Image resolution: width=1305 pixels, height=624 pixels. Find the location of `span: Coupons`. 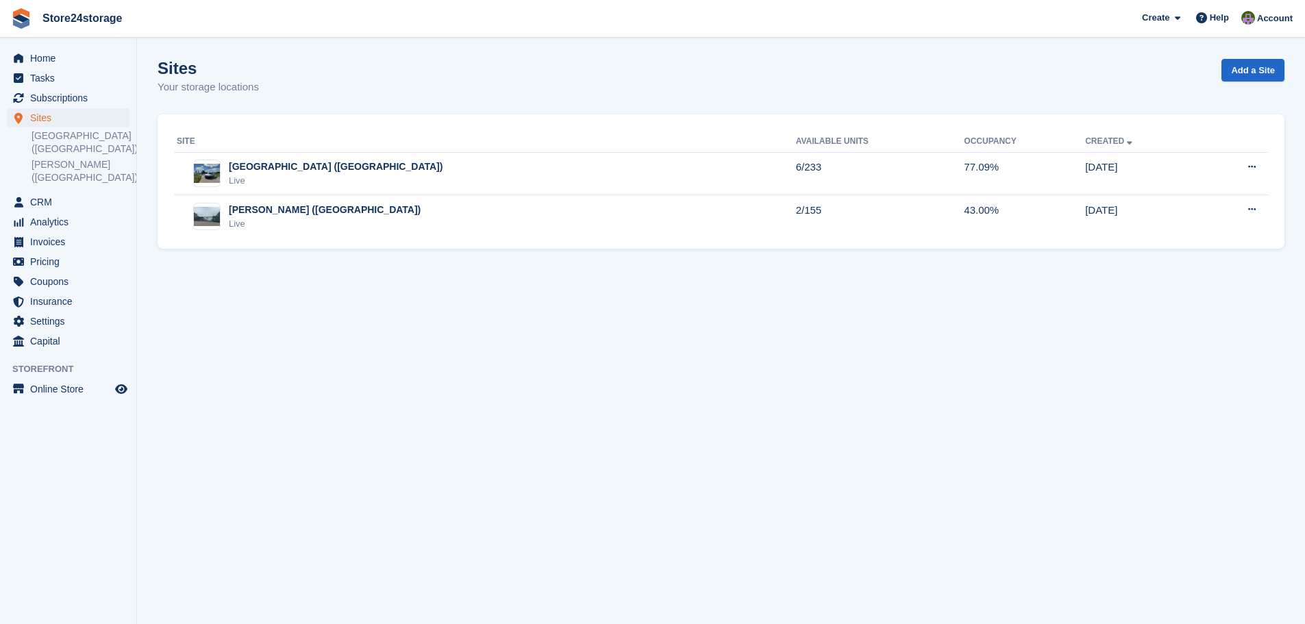

span: Coupons is located at coordinates (71, 281).